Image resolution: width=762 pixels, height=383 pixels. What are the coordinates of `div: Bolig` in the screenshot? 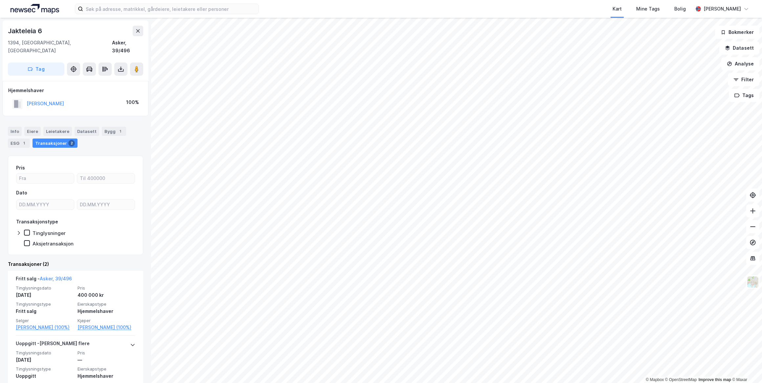 It's located at (680, 9).